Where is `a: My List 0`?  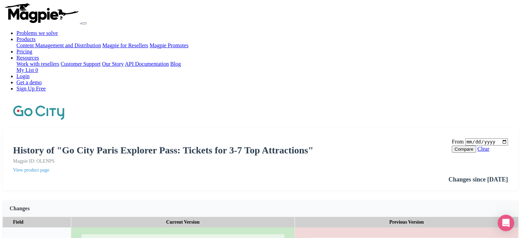
a: My List 0 is located at coordinates (267, 70).